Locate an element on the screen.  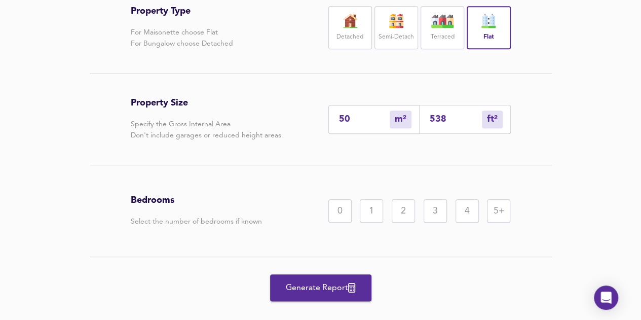
div: 5+ is located at coordinates (499, 211).